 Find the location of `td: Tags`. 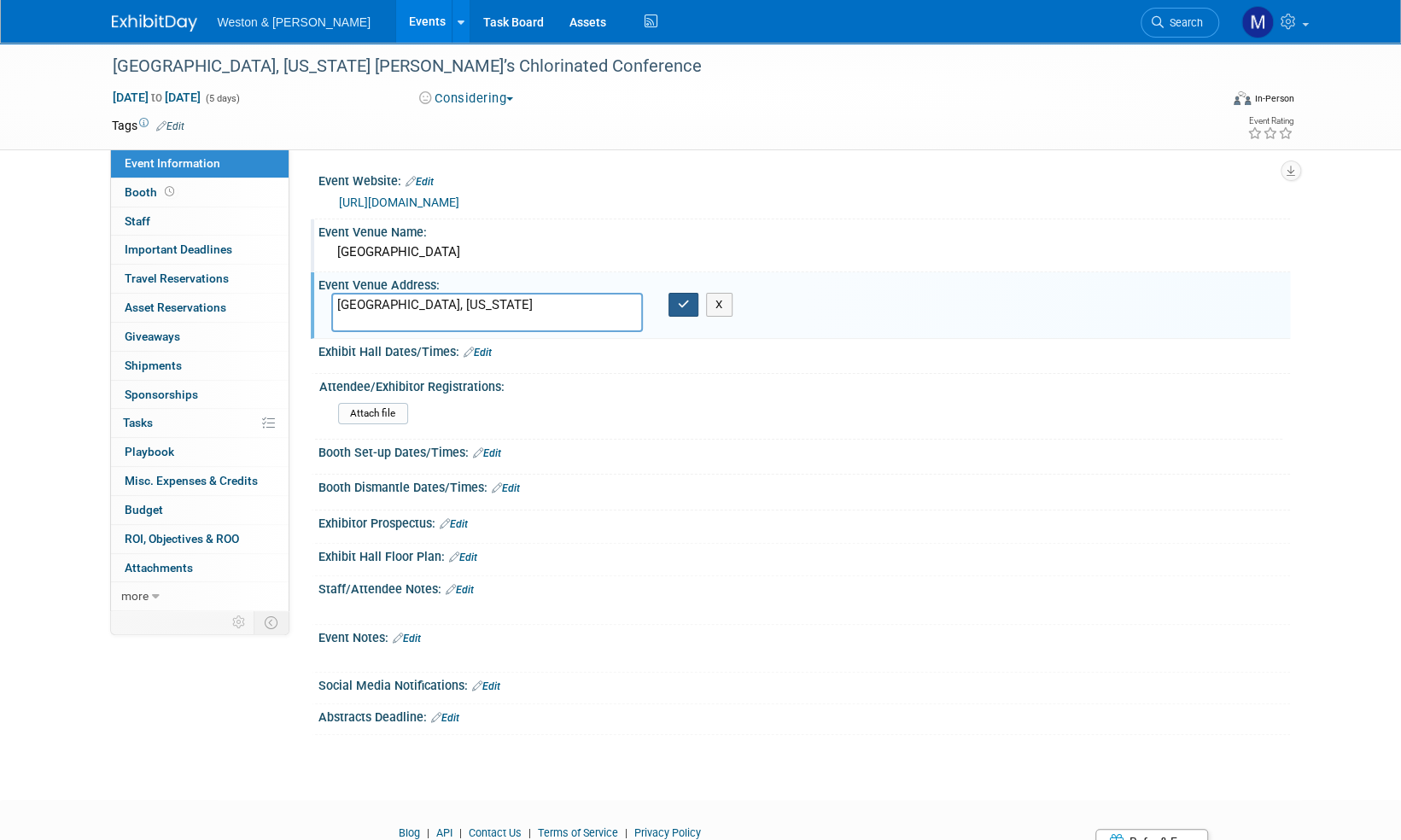

td: Tags is located at coordinates (148, 125).